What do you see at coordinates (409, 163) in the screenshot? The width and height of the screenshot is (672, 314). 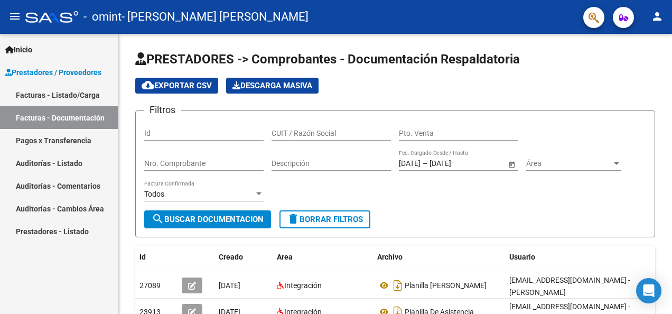 I see `input: Fecha inicio` at bounding box center [409, 163].